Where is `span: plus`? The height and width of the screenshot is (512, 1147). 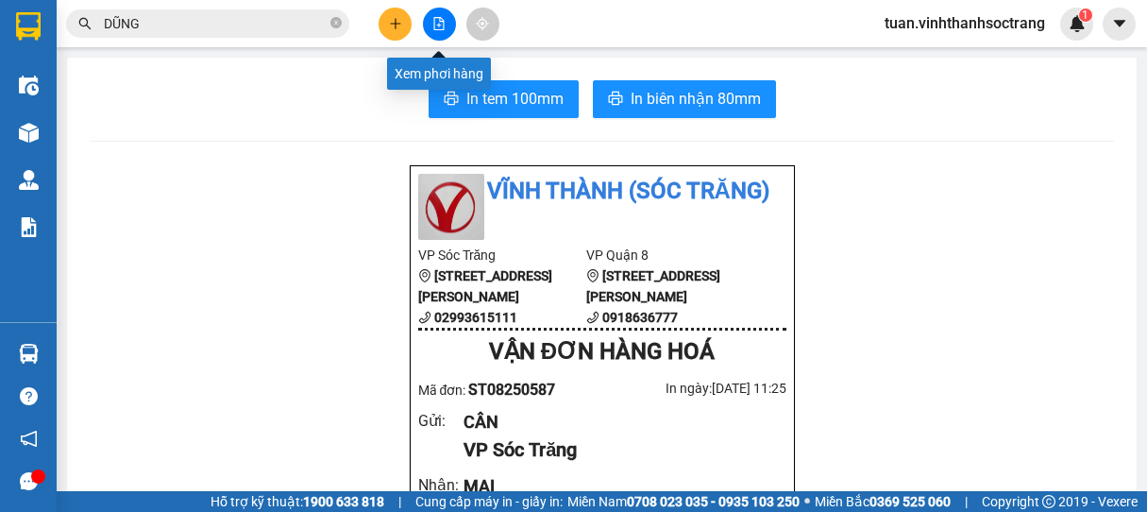
span: plus is located at coordinates (396, 24).